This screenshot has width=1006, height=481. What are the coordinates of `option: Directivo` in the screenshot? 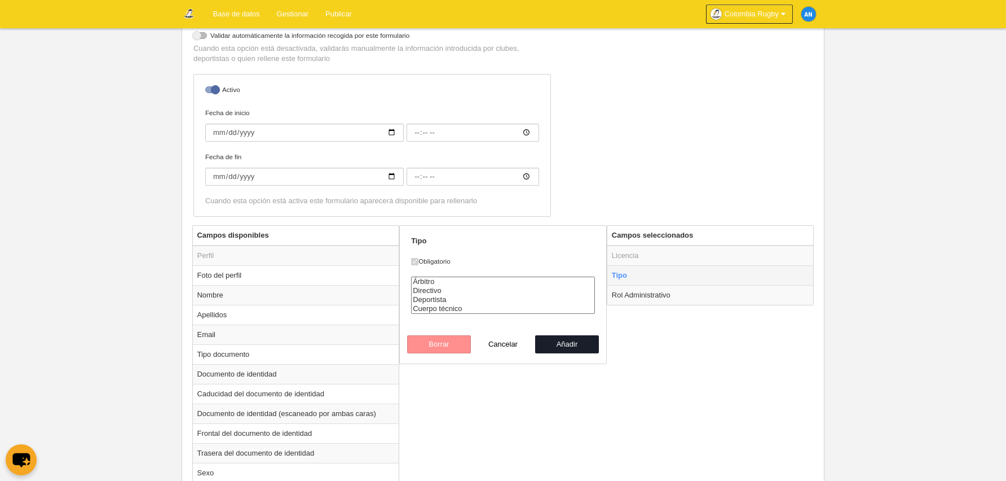 It's located at (503, 291).